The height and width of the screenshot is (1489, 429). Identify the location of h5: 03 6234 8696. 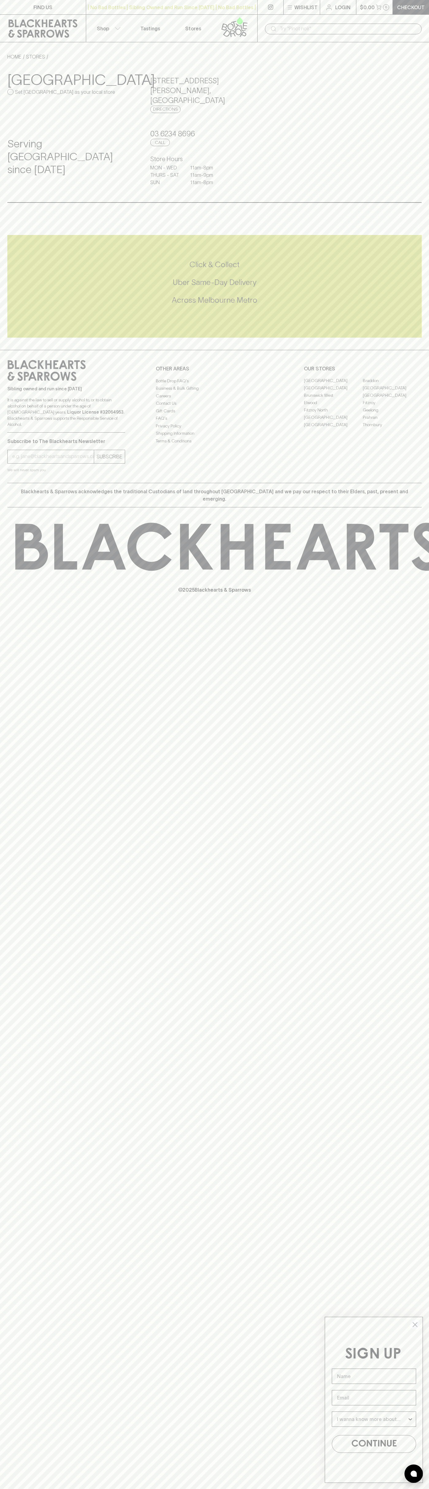
(214, 134).